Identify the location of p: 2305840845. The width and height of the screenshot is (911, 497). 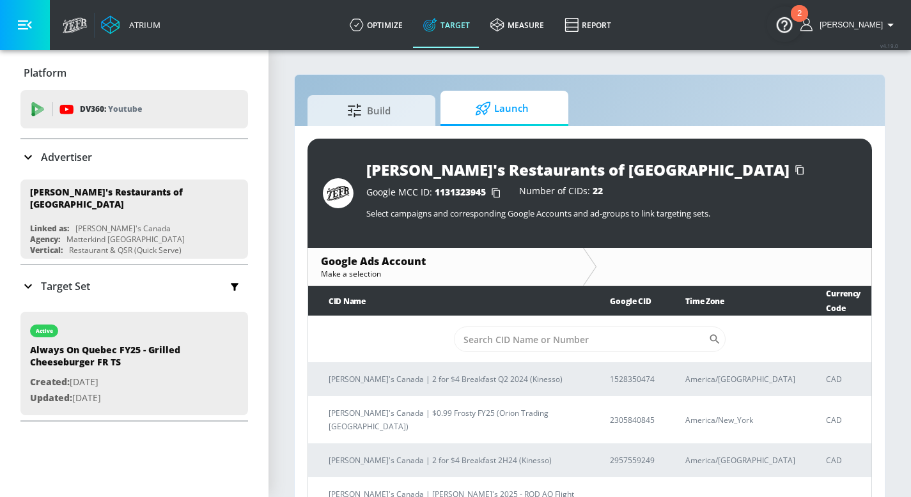
(632, 420).